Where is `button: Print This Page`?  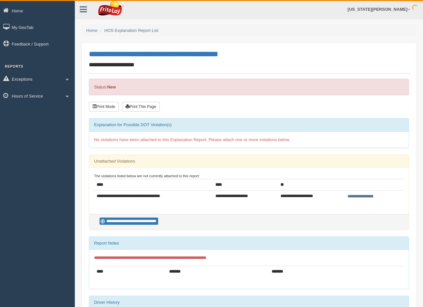 button: Print This Page is located at coordinates (141, 107).